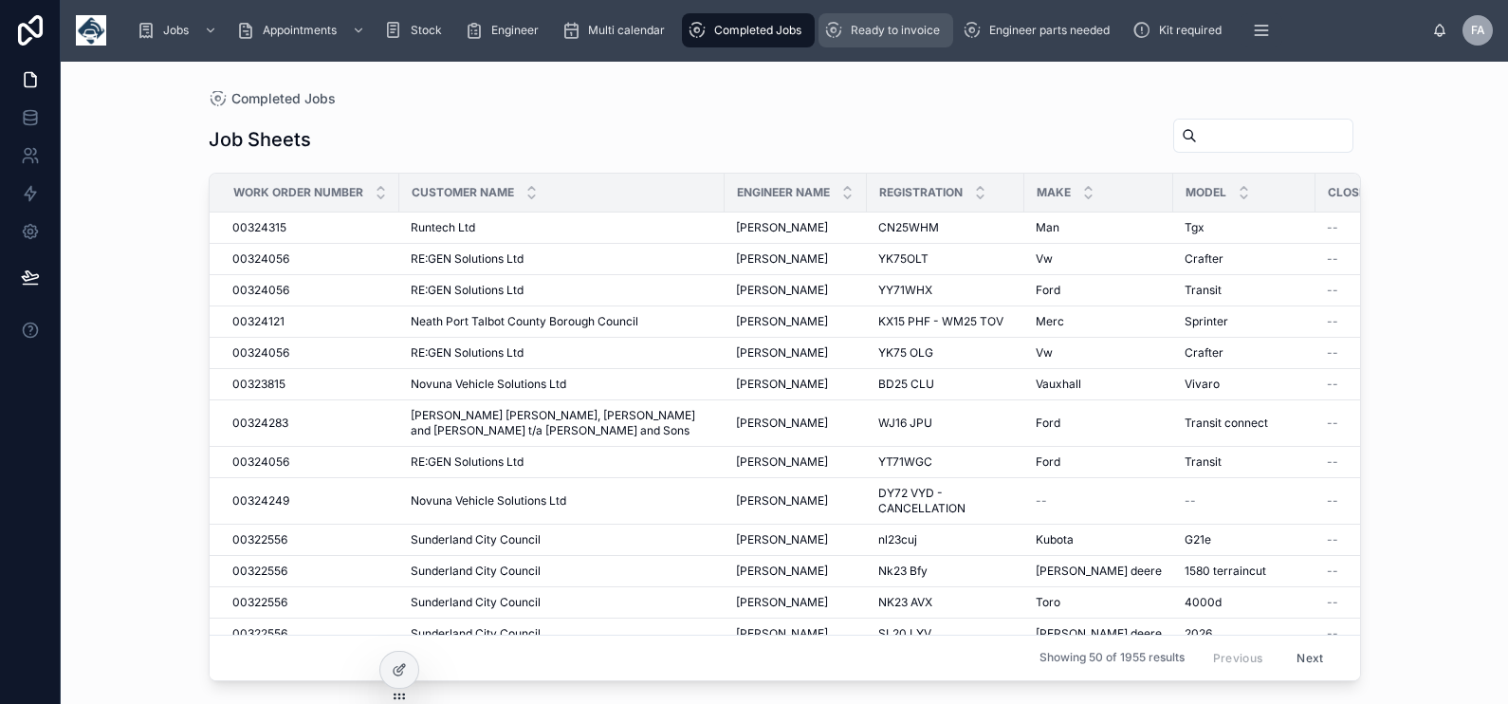  I want to click on span: 1580 terraincut, so click(1225, 571).